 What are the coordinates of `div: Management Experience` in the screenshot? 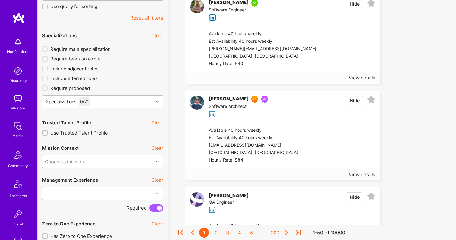 It's located at (70, 180).